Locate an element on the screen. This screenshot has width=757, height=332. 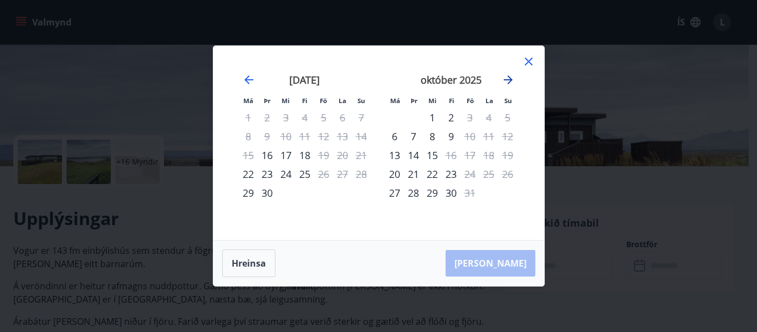
div: 28 is located at coordinates (413, 193).